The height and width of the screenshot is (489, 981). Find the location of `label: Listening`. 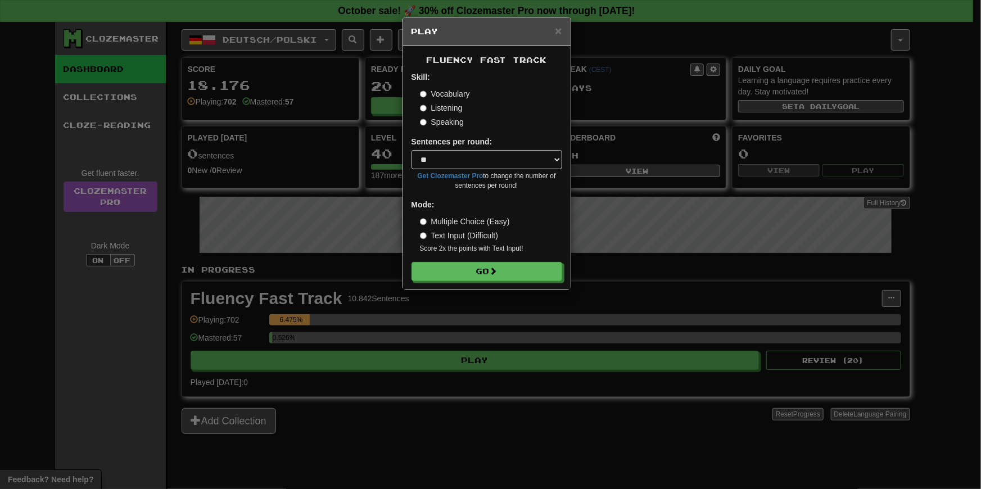

label: Listening is located at coordinates (441, 108).